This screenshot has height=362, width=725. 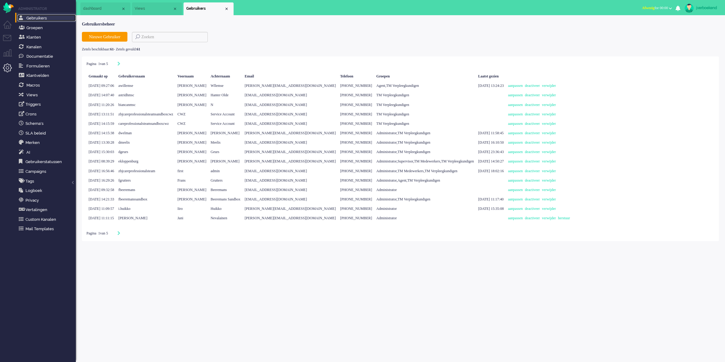 What do you see at coordinates (40, 56) in the screenshot?
I see `span: Documentatie` at bounding box center [40, 56].